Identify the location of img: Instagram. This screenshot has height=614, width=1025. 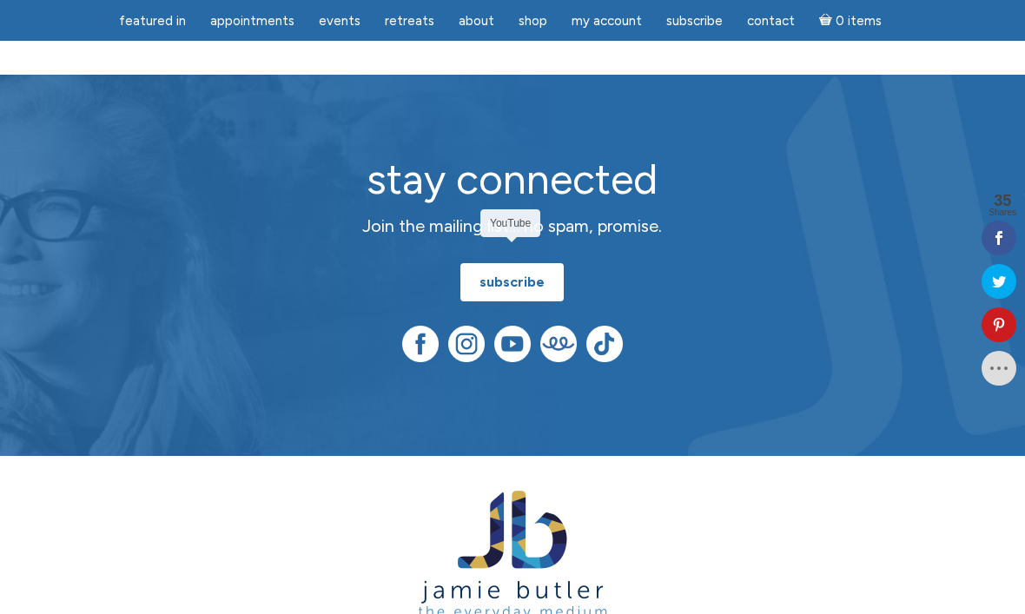
(467, 344).